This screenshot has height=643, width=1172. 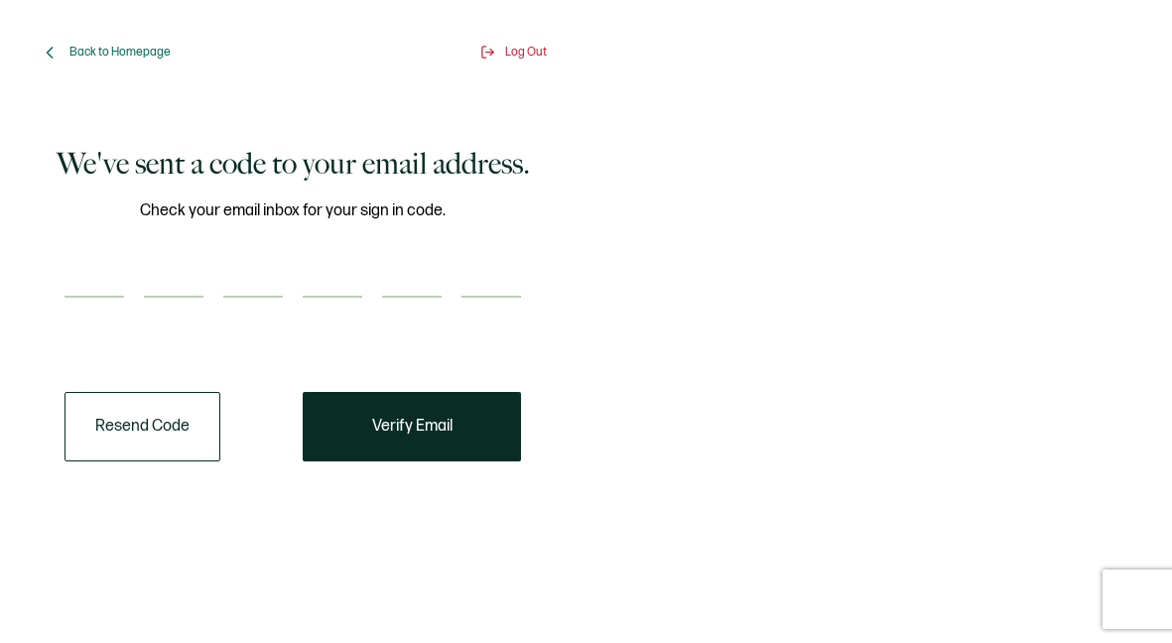 I want to click on span: Verify Email, so click(x=412, y=427).